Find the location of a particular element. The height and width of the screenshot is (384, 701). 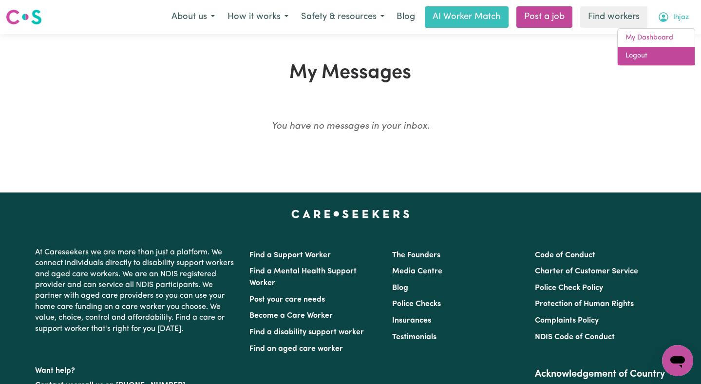

a: Become a Care Worker is located at coordinates (291, 316).